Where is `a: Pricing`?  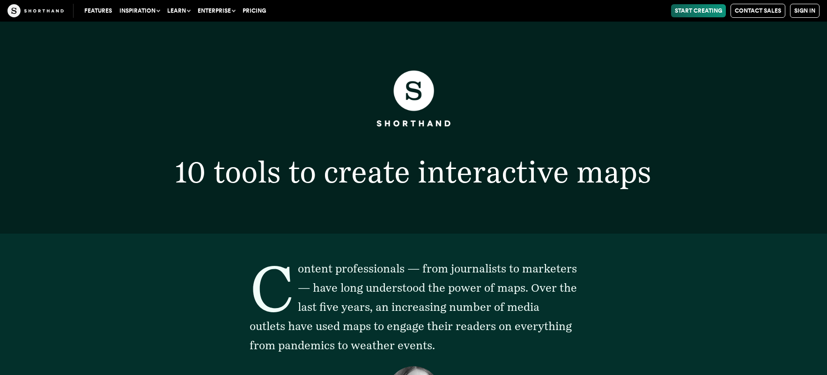 a: Pricing is located at coordinates (254, 11).